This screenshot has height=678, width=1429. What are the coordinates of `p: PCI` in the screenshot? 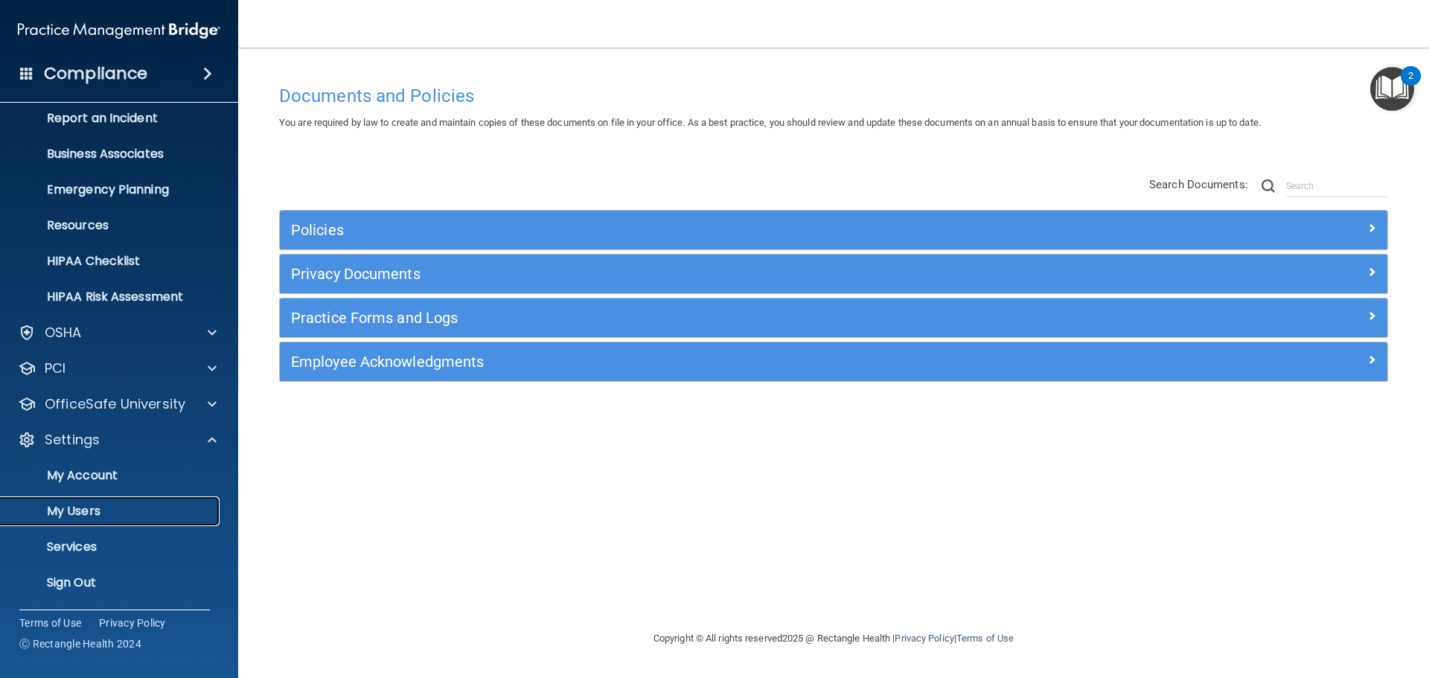 It's located at (55, 368).